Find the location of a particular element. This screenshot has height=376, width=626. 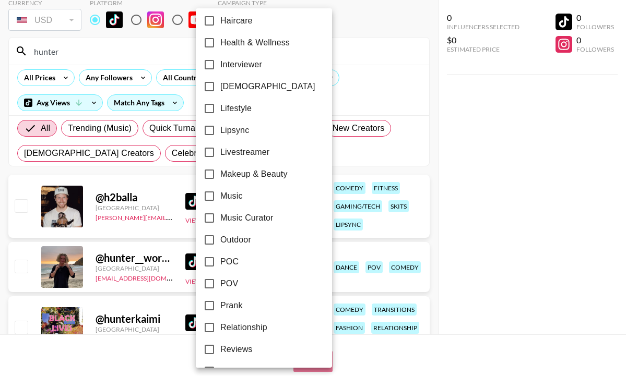

span: Prank is located at coordinates (231, 306).